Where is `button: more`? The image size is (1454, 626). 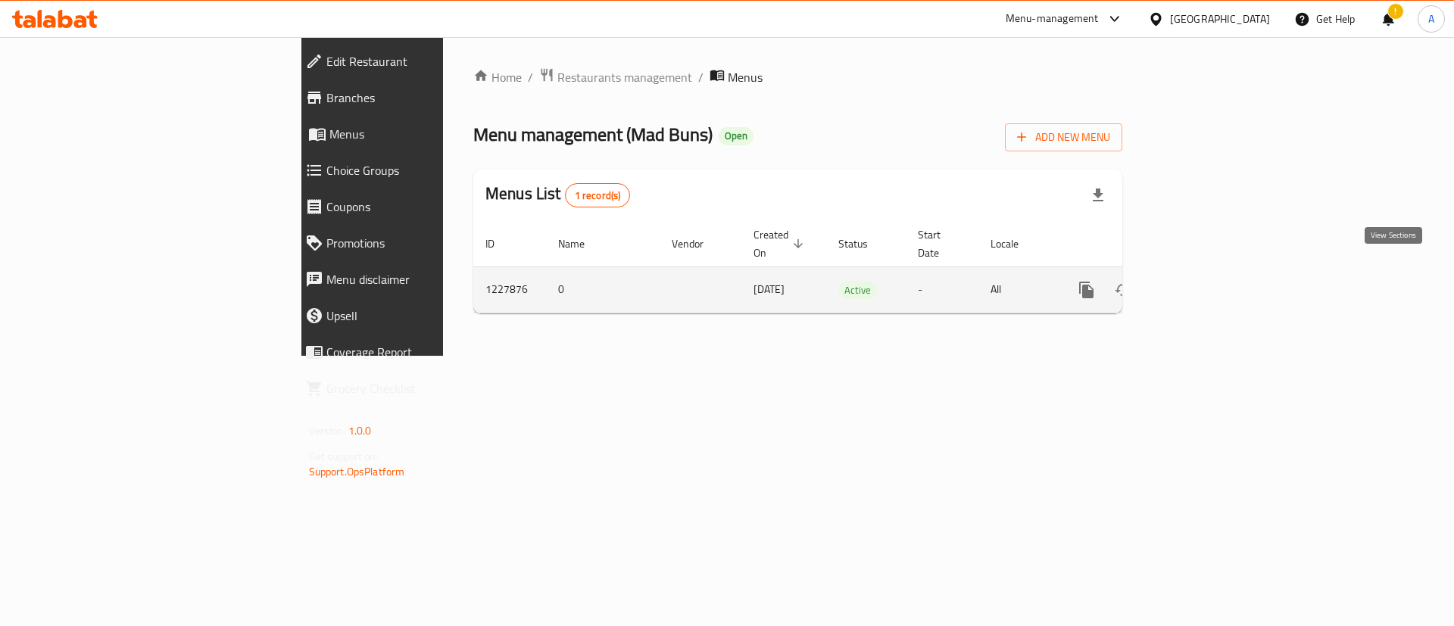 button: more is located at coordinates (1086, 290).